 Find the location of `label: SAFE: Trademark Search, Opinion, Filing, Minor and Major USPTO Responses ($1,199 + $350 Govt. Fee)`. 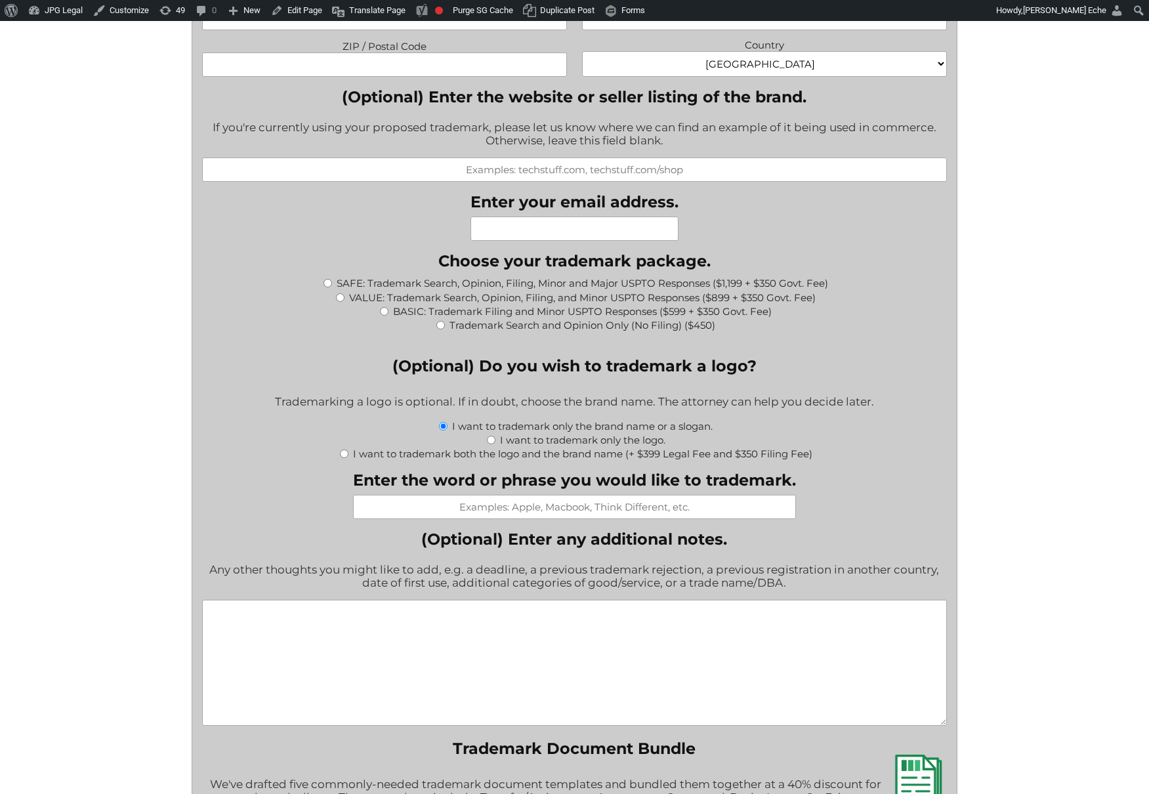

label: SAFE: Trademark Search, Opinion, Filing, Minor and Major USPTO Responses ($1,199 + $350 Govt. Fee) is located at coordinates (582, 283).